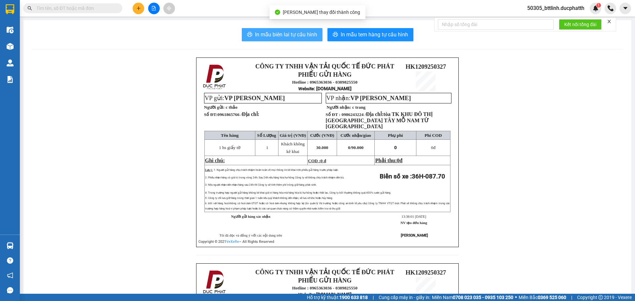  I want to click on span: c thảo, so click(232, 107).